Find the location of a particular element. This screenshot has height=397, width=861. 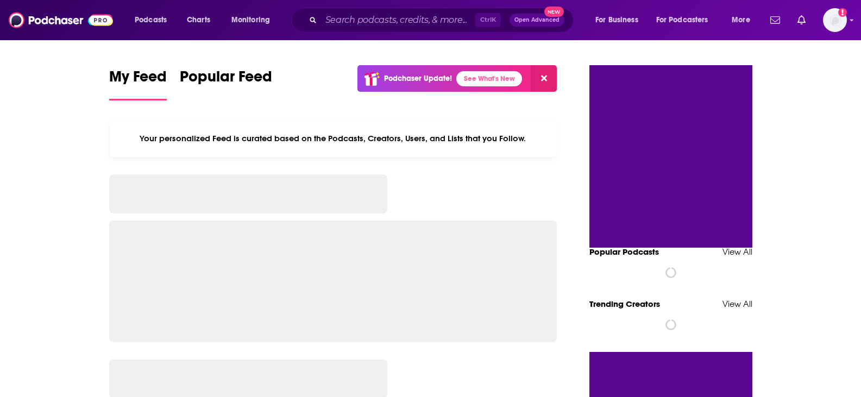

img: Podchaser - Follow, Share and Rate Podcasts is located at coordinates (61, 20).